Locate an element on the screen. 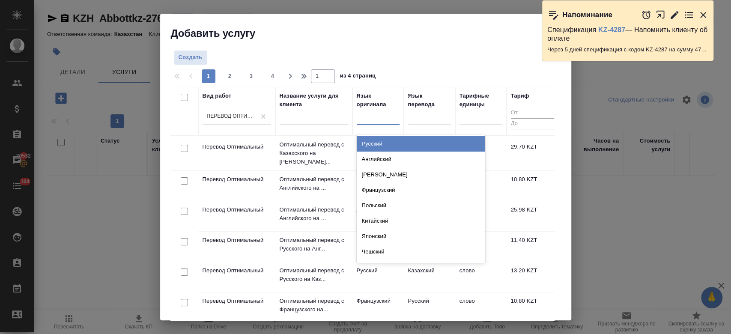  span: 4 is located at coordinates (273, 76).